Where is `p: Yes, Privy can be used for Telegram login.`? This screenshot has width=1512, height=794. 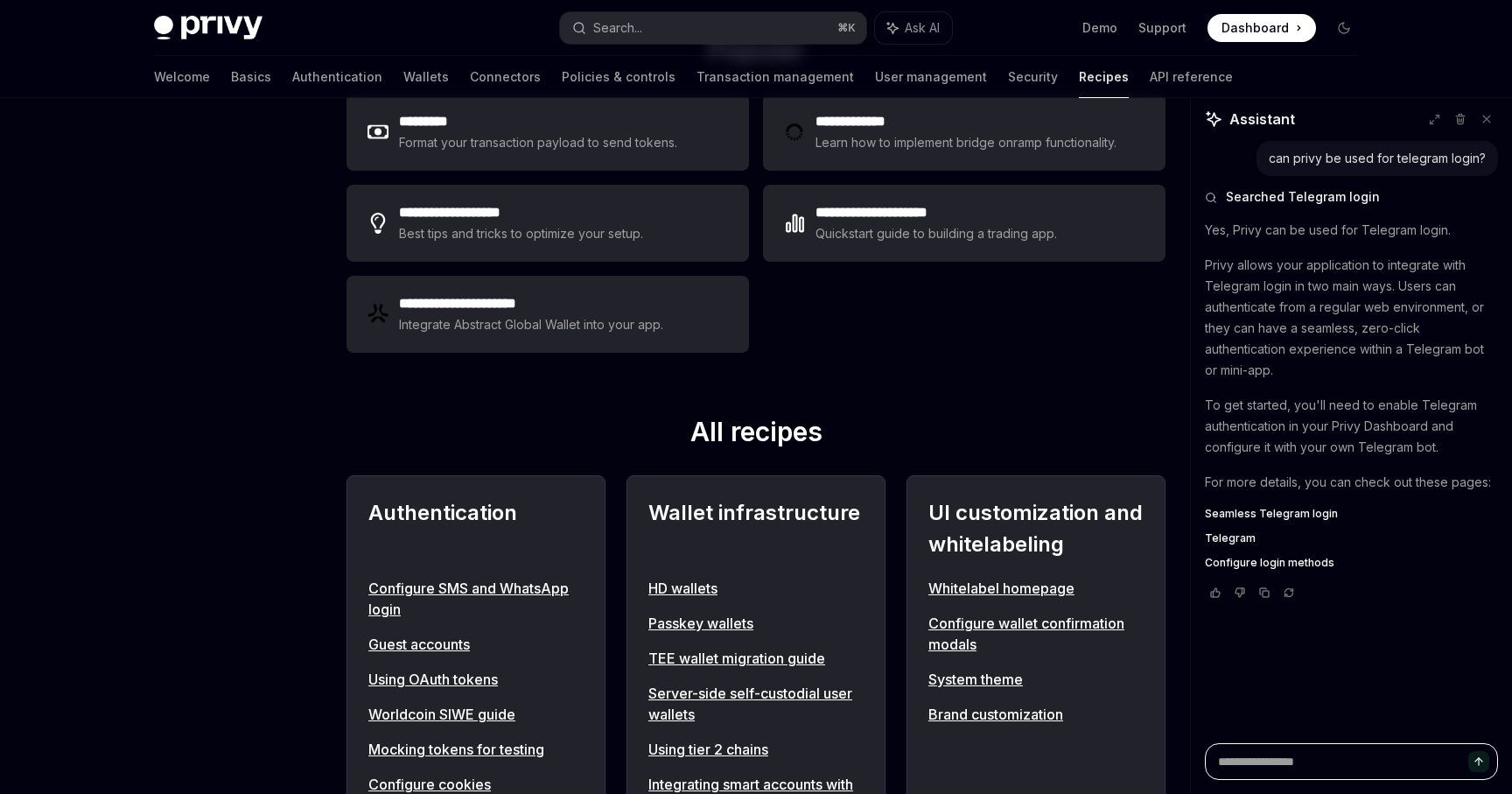 p: Yes, Privy can be used for Telegram login. is located at coordinates (1351, 230).